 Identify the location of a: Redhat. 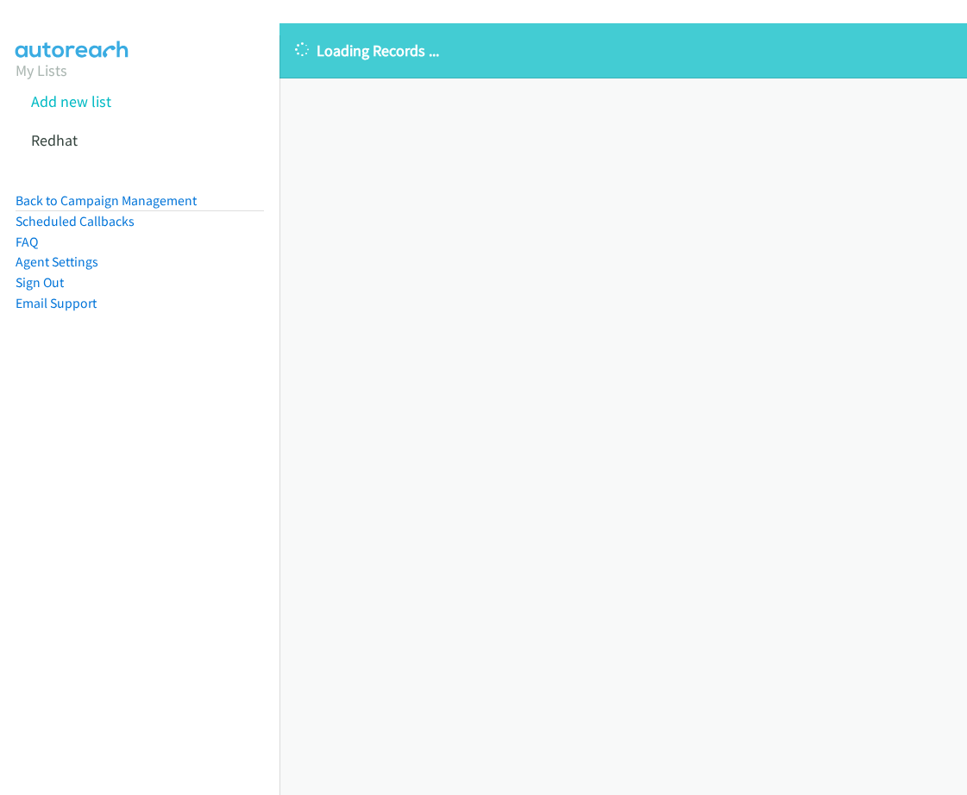
(54, 140).